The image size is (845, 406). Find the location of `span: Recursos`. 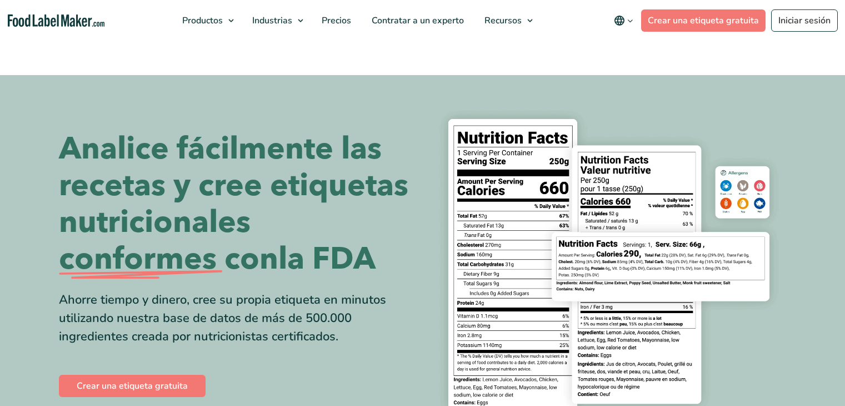

span: Recursos is located at coordinates (502, 21).